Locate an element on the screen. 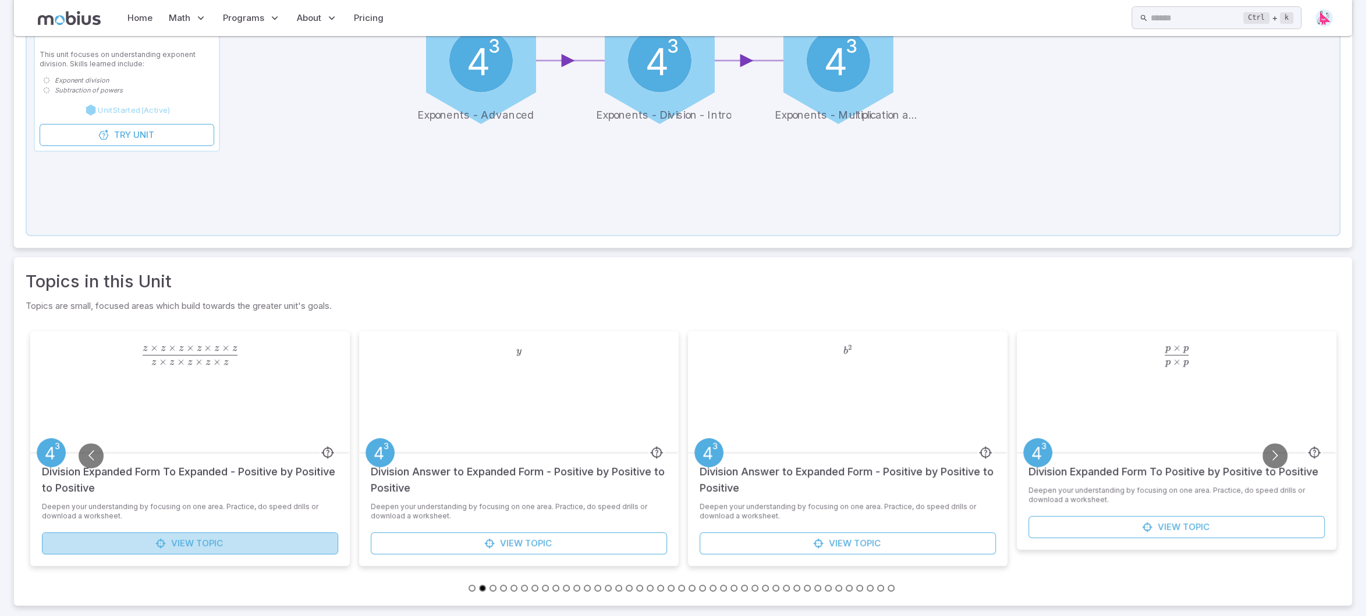  button: Go to next slide is located at coordinates (1275, 456).